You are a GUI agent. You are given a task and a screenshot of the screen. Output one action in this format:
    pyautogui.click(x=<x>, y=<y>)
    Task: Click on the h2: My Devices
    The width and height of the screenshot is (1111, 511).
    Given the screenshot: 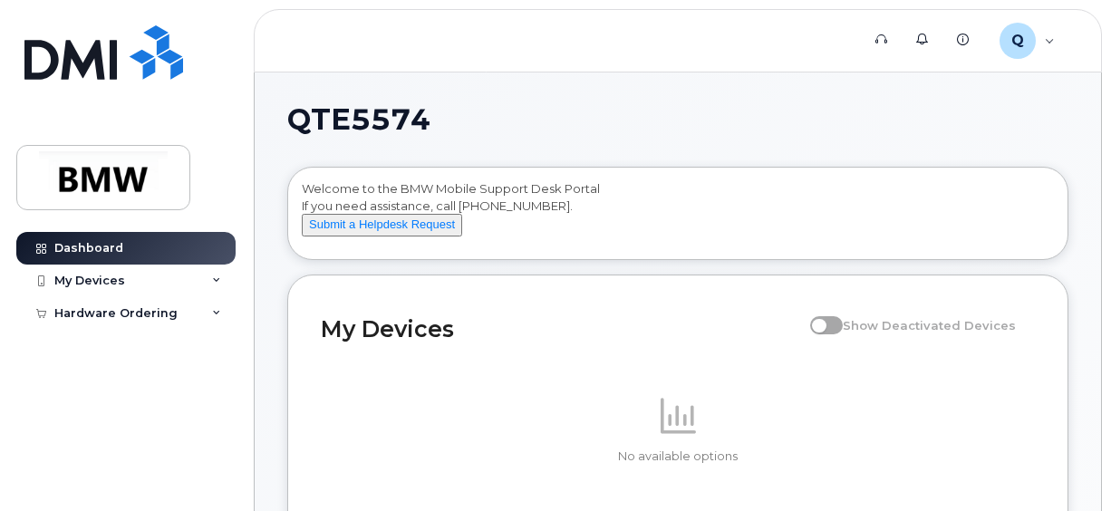 What is the action you would take?
    pyautogui.click(x=561, y=329)
    